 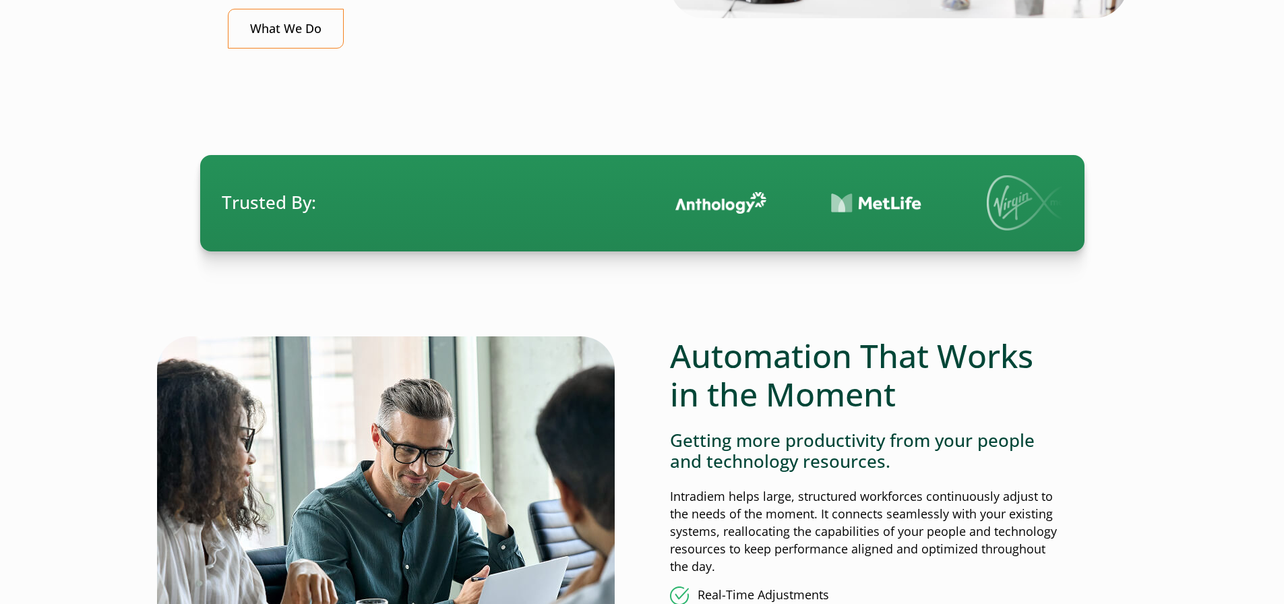 I want to click on a: What We Do, so click(x=286, y=28).